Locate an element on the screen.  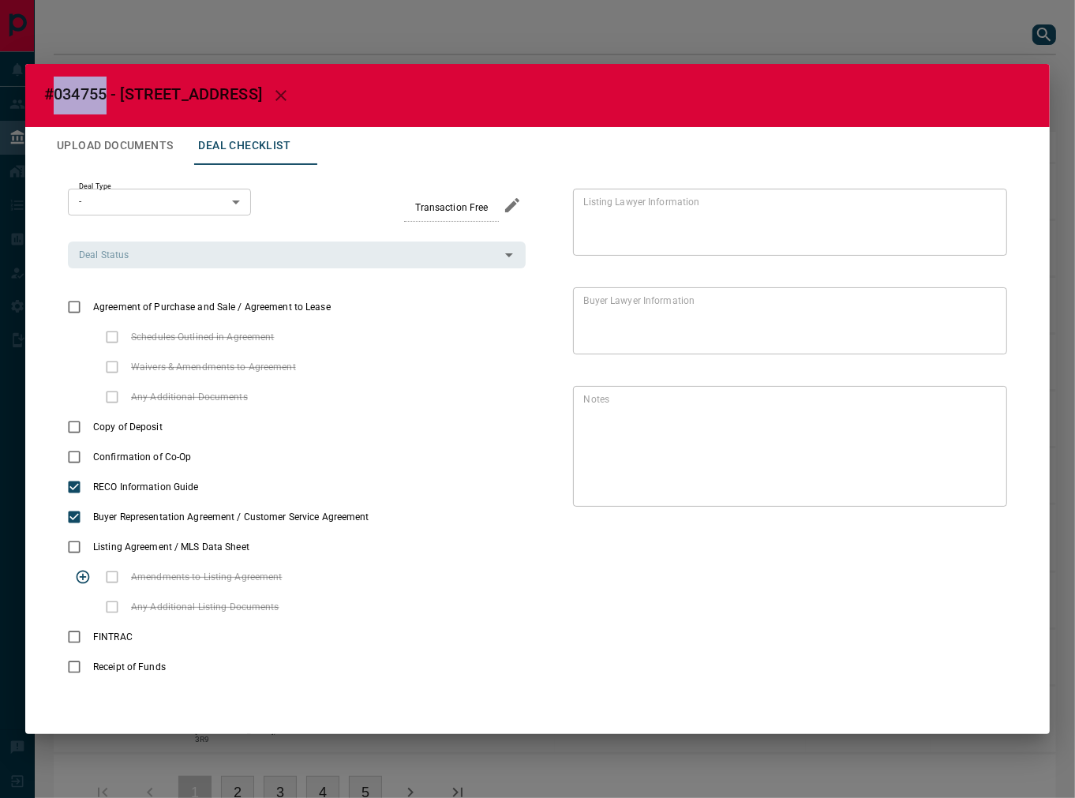
span: Any Additional Listing Documents is located at coordinates (205, 607).